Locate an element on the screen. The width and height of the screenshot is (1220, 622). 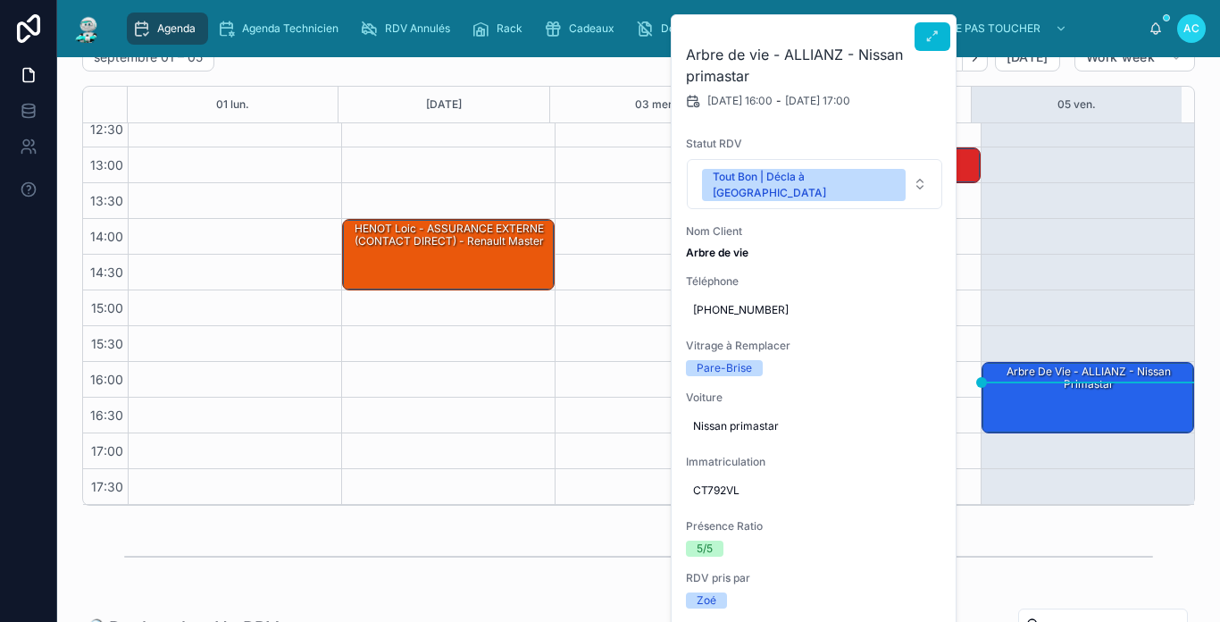
span: RDV Annulés is located at coordinates (417, 29).